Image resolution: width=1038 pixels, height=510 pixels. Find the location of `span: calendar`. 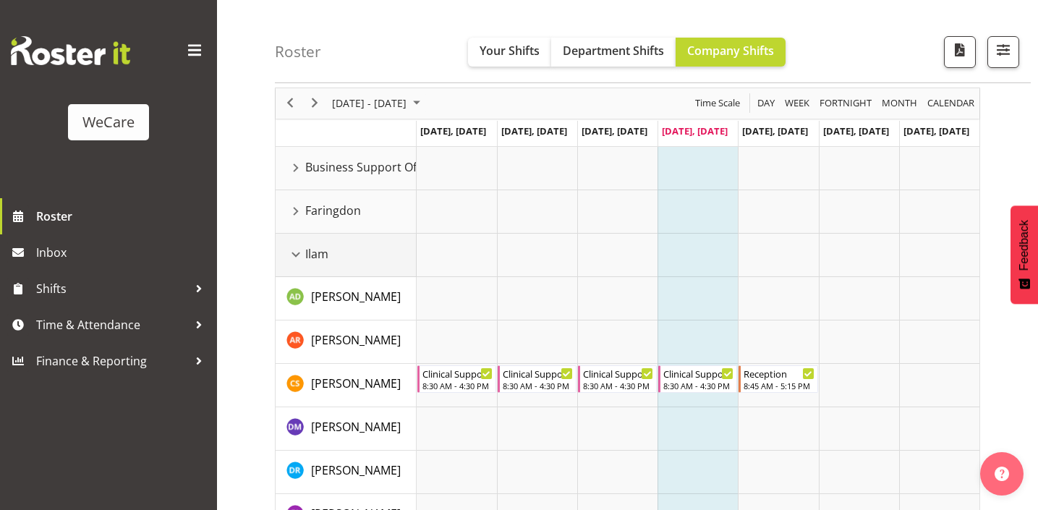

span: calendar is located at coordinates (950, 103).